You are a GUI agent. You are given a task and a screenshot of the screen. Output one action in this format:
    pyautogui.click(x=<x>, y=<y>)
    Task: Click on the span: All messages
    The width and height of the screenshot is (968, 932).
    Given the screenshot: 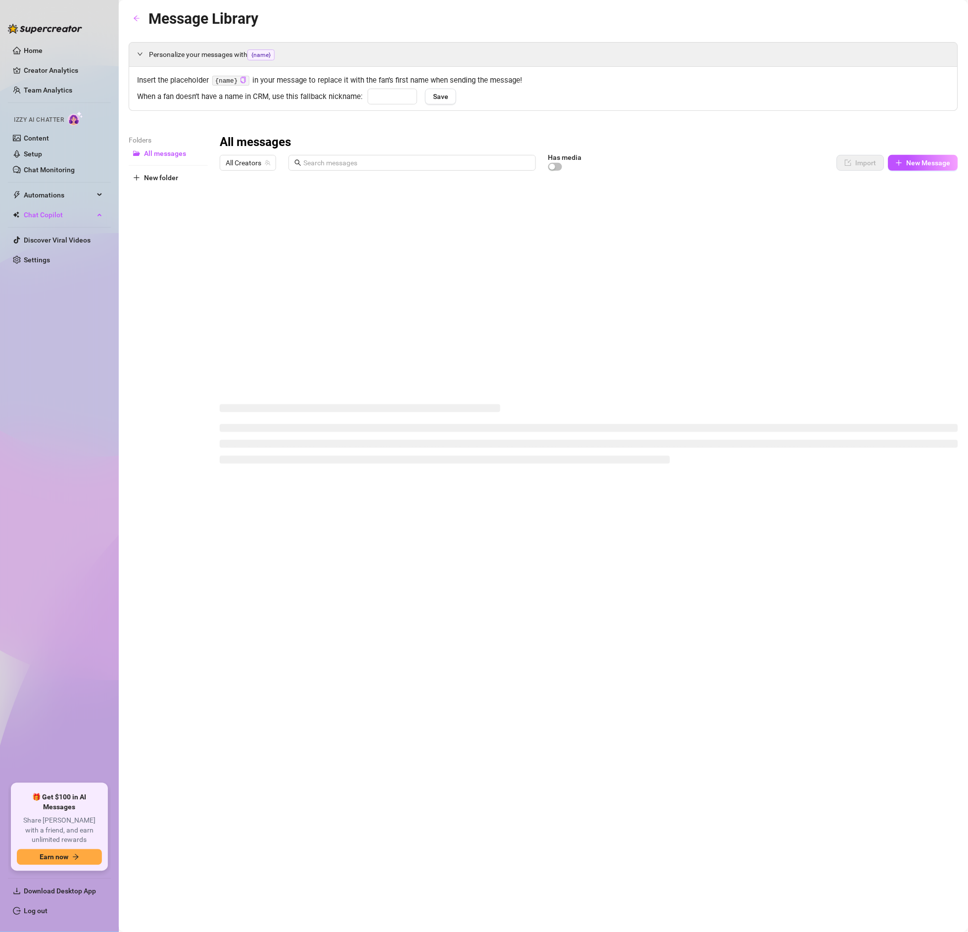 What is the action you would take?
    pyautogui.click(x=165, y=153)
    